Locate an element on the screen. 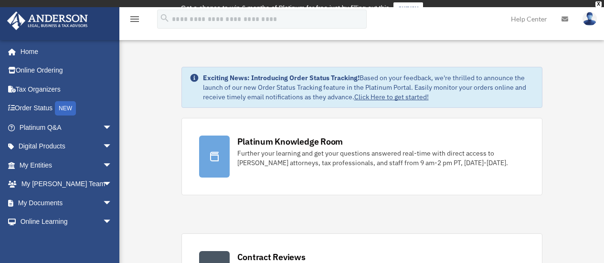 Image resolution: width=604 pixels, height=263 pixels. div: Get a chance to win 6 months of Platinum for free just by filling out this is located at coordinates (285, 8).